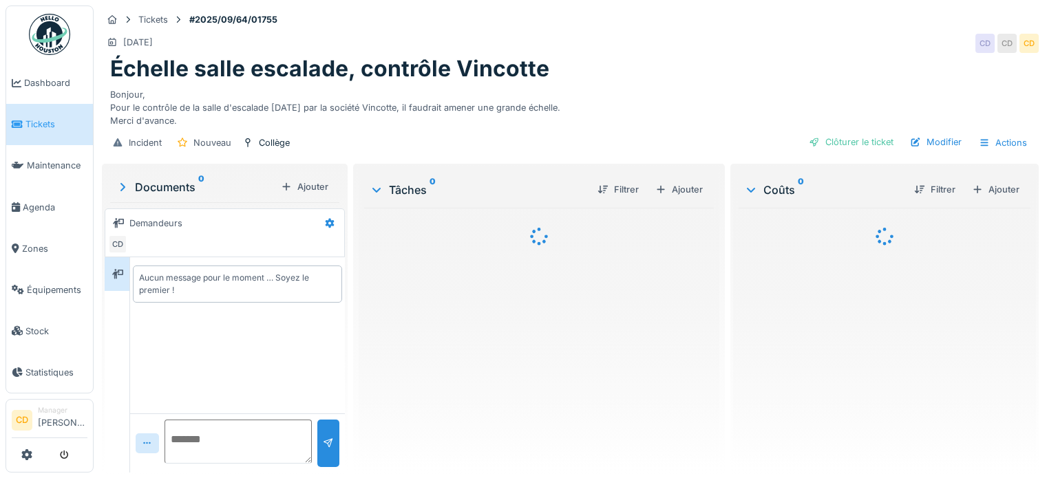 This screenshot has height=478, width=1047. Describe the element at coordinates (330, 69) in the screenshot. I see `h1: Échelle salle escalade, contrôle Vincotte` at that location.